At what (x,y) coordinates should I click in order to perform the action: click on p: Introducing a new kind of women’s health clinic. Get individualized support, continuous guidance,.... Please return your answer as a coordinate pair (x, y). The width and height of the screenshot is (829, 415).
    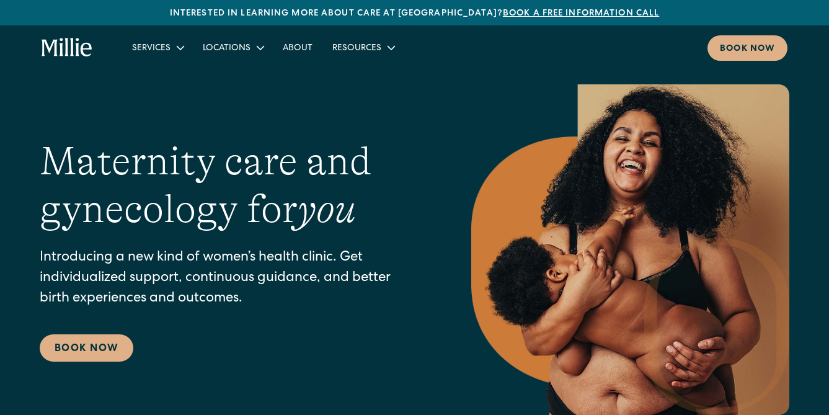
    Looking at the image, I should click on (231, 278).